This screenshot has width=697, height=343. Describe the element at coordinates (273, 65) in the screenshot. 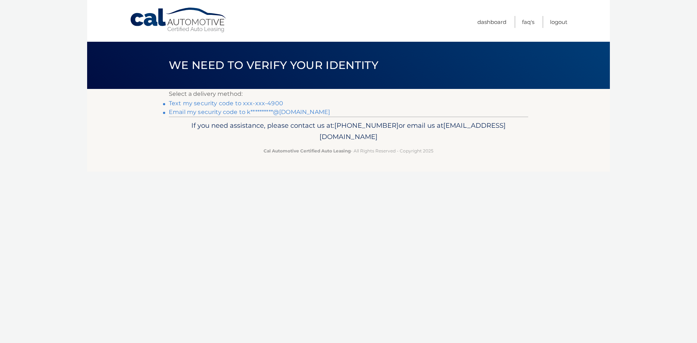

I see `span: We need to verify your identity` at that location.